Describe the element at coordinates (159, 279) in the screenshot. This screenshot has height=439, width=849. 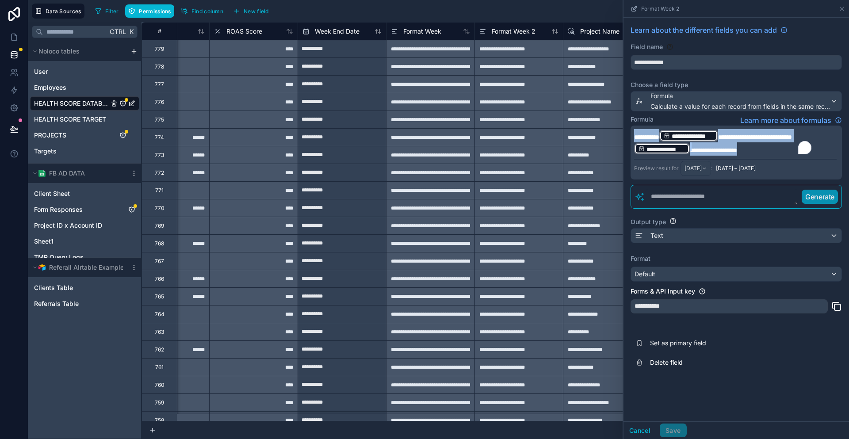
I see `div: 766` at that location.